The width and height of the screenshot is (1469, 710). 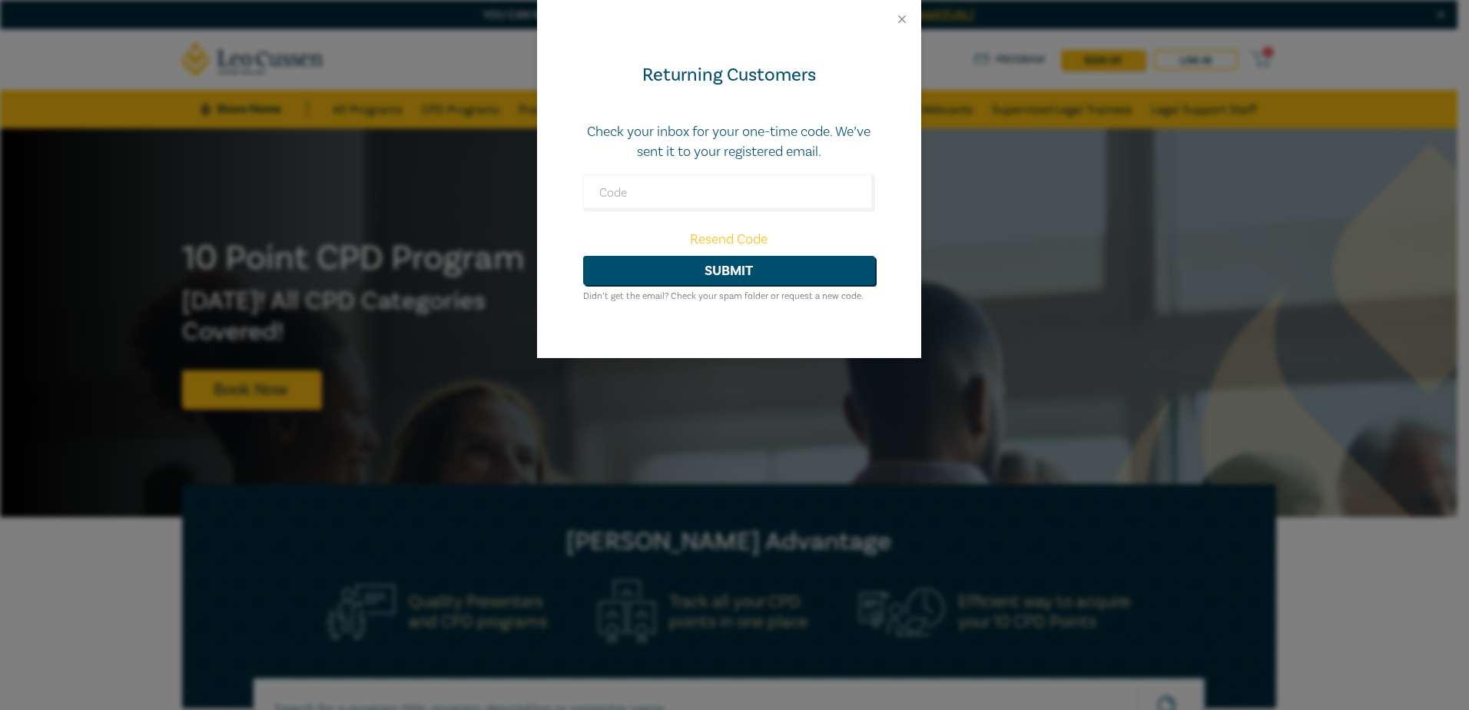 I want to click on a: Resend Code, so click(x=728, y=239).